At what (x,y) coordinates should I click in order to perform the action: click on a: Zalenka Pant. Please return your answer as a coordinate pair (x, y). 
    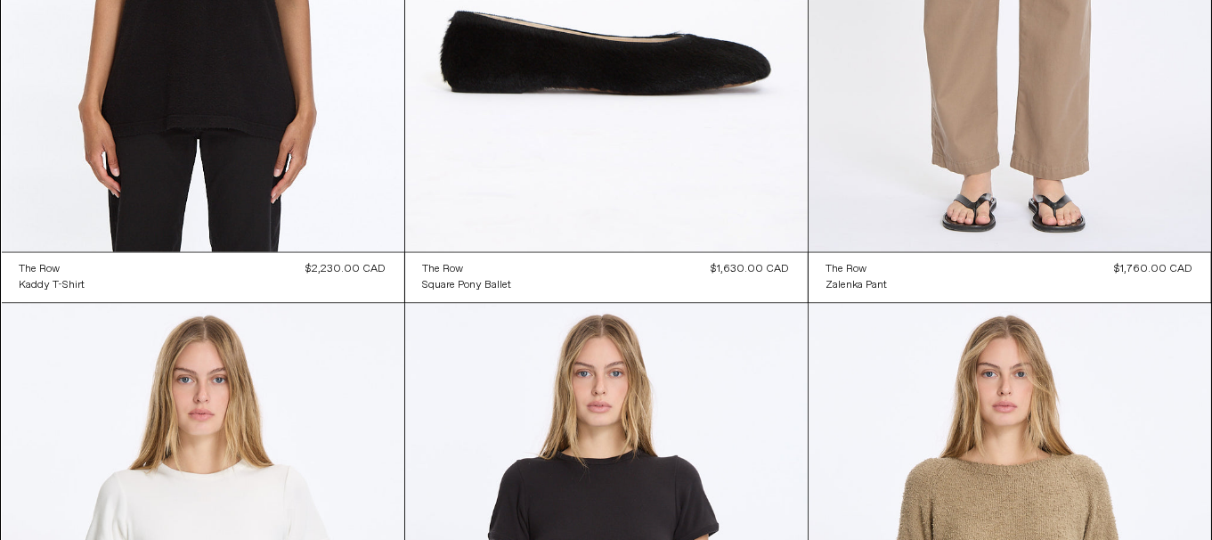
    Looking at the image, I should click on (856, 285).